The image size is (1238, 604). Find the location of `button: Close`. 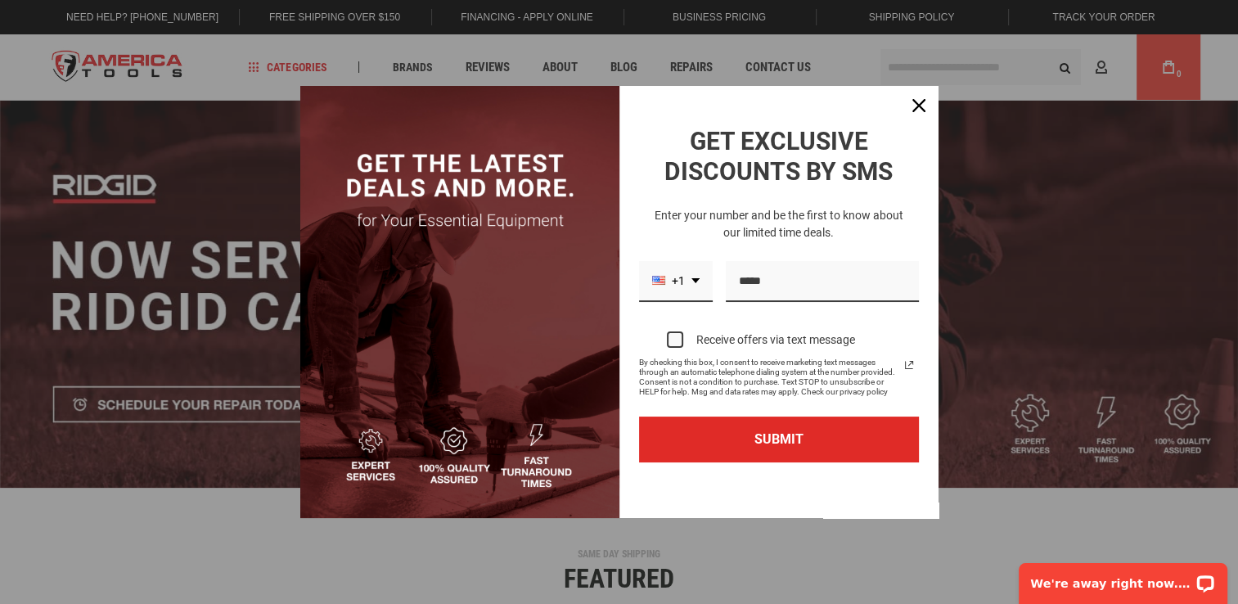

button: Close is located at coordinates (919, 106).